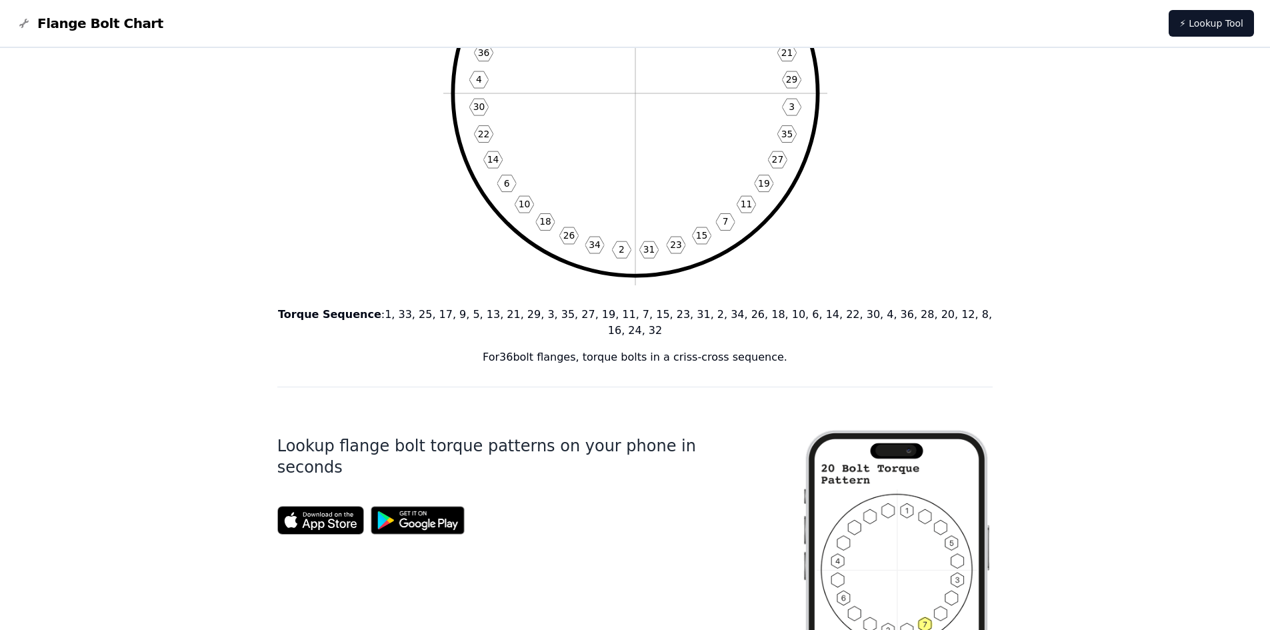  Describe the element at coordinates (746, 204) in the screenshot. I see `text: 11` at that location.